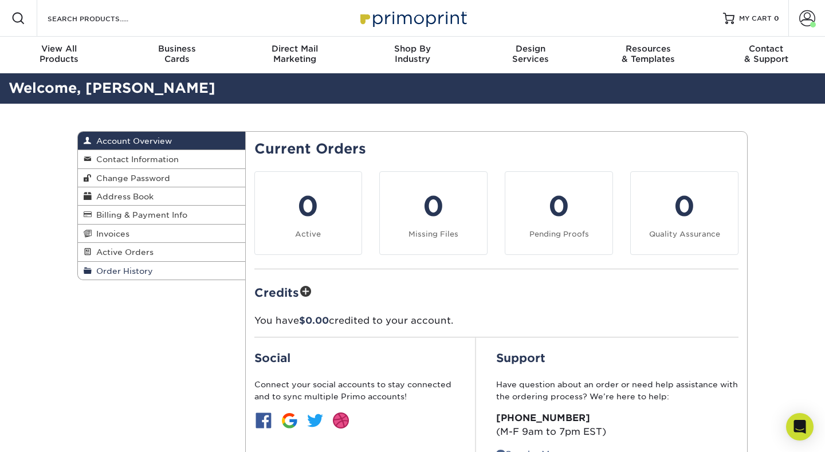 Image resolution: width=825 pixels, height=452 pixels. What do you see at coordinates (177, 55) in the screenshot?
I see `a: BusinessCards` at bounding box center [177, 55].